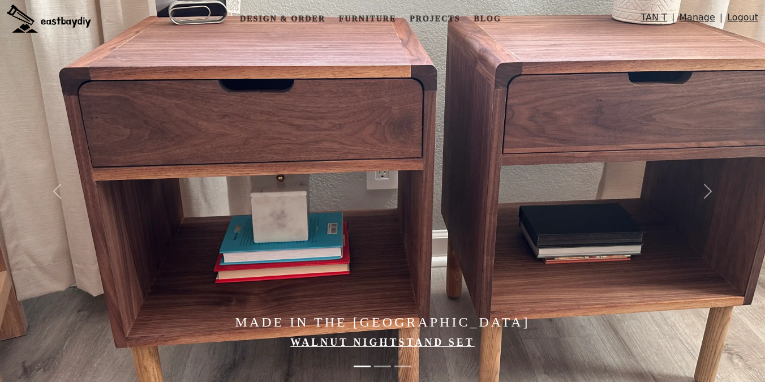 The image size is (765, 382). What do you see at coordinates (434, 19) in the screenshot?
I see `a: Projects` at bounding box center [434, 19].